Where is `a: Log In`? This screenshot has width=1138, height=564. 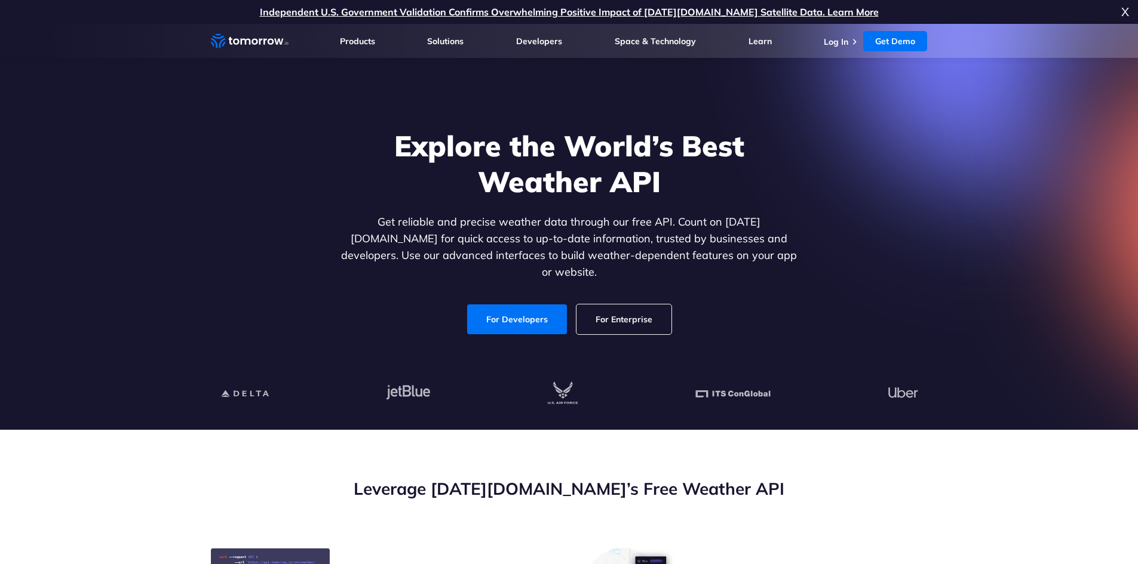 a: Log In is located at coordinates (836, 42).